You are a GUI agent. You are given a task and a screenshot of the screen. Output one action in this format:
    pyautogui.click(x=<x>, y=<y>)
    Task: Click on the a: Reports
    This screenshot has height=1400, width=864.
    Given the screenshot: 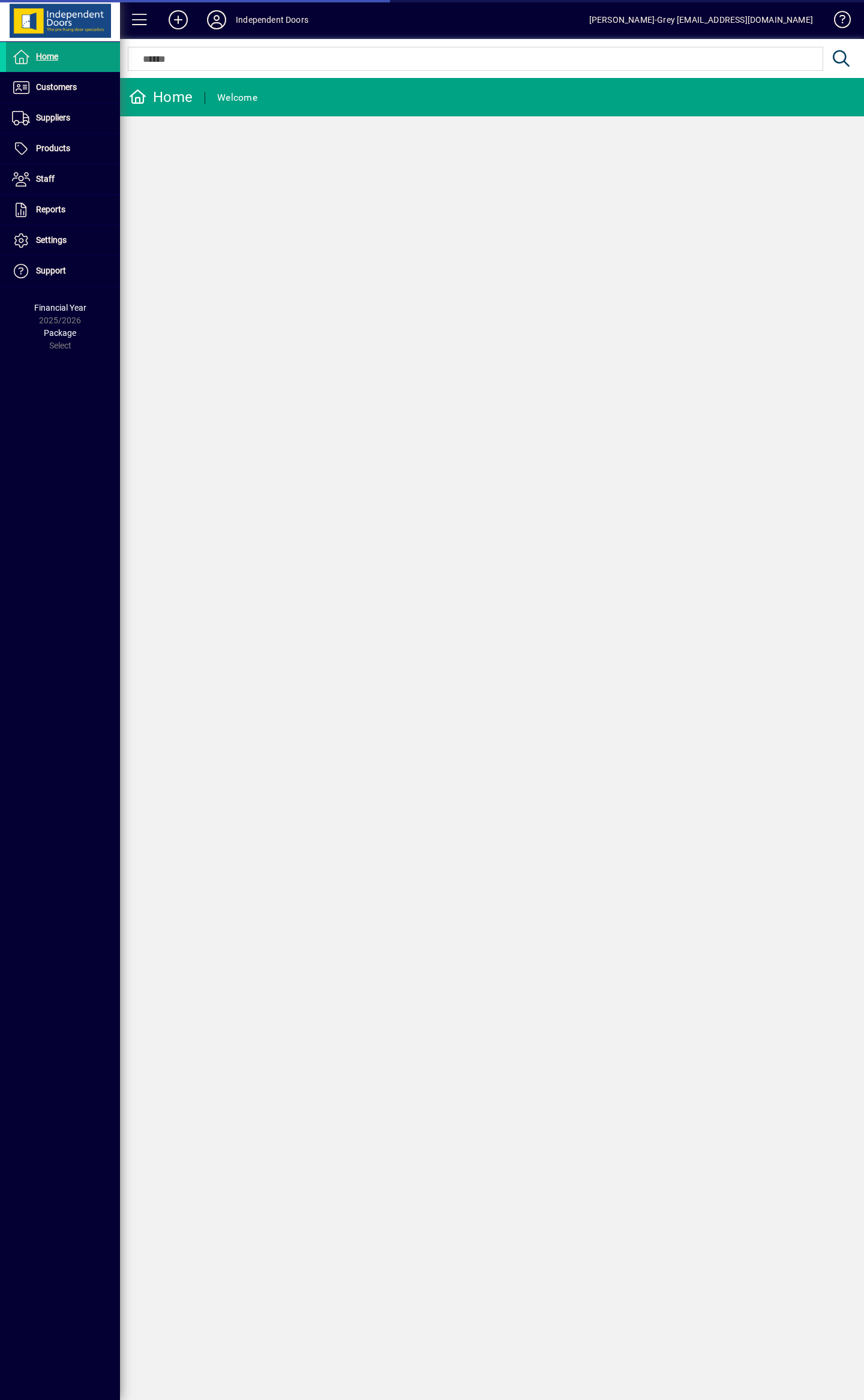 What is the action you would take?
    pyautogui.click(x=63, y=210)
    